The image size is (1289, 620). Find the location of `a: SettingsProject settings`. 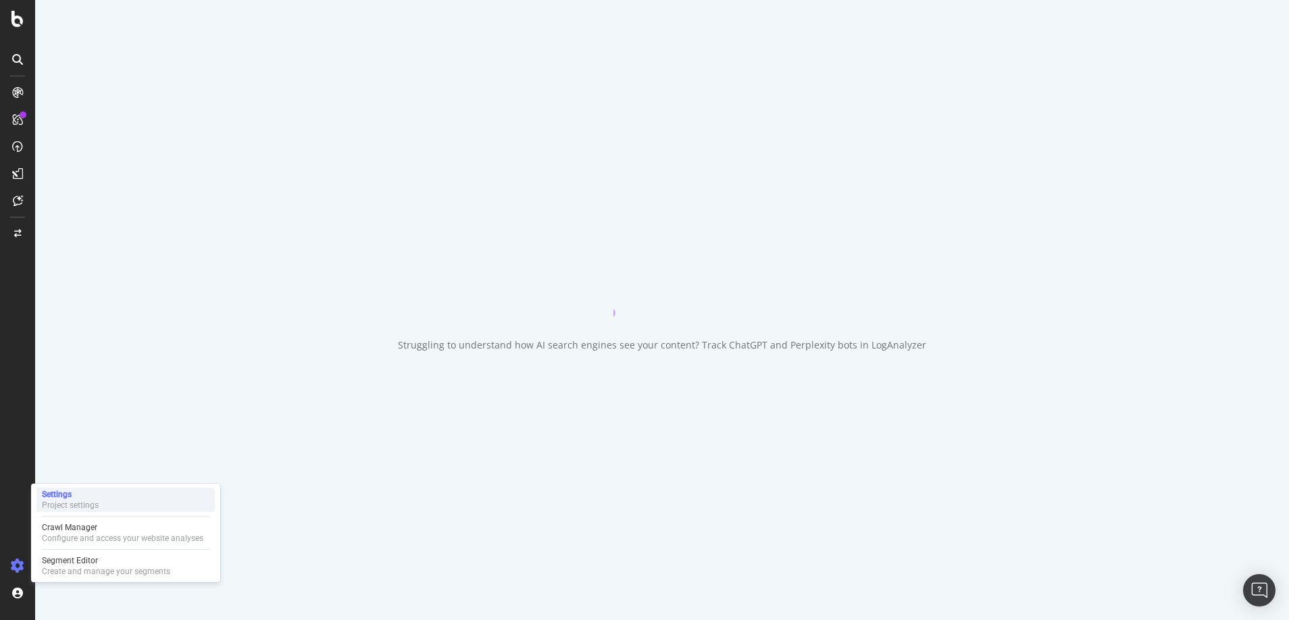

a: SettingsProject settings is located at coordinates (126, 500).